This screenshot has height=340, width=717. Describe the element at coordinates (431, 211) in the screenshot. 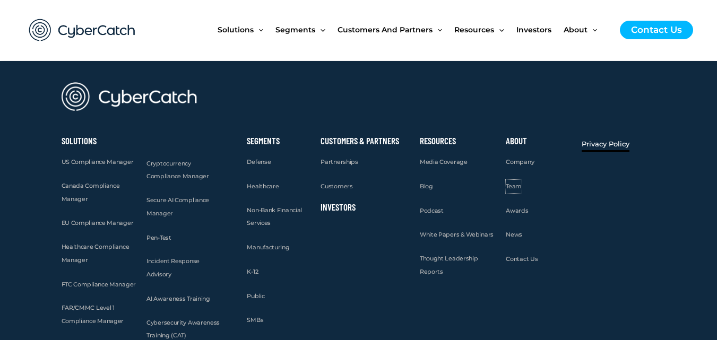

I see `span: Podcast` at that location.